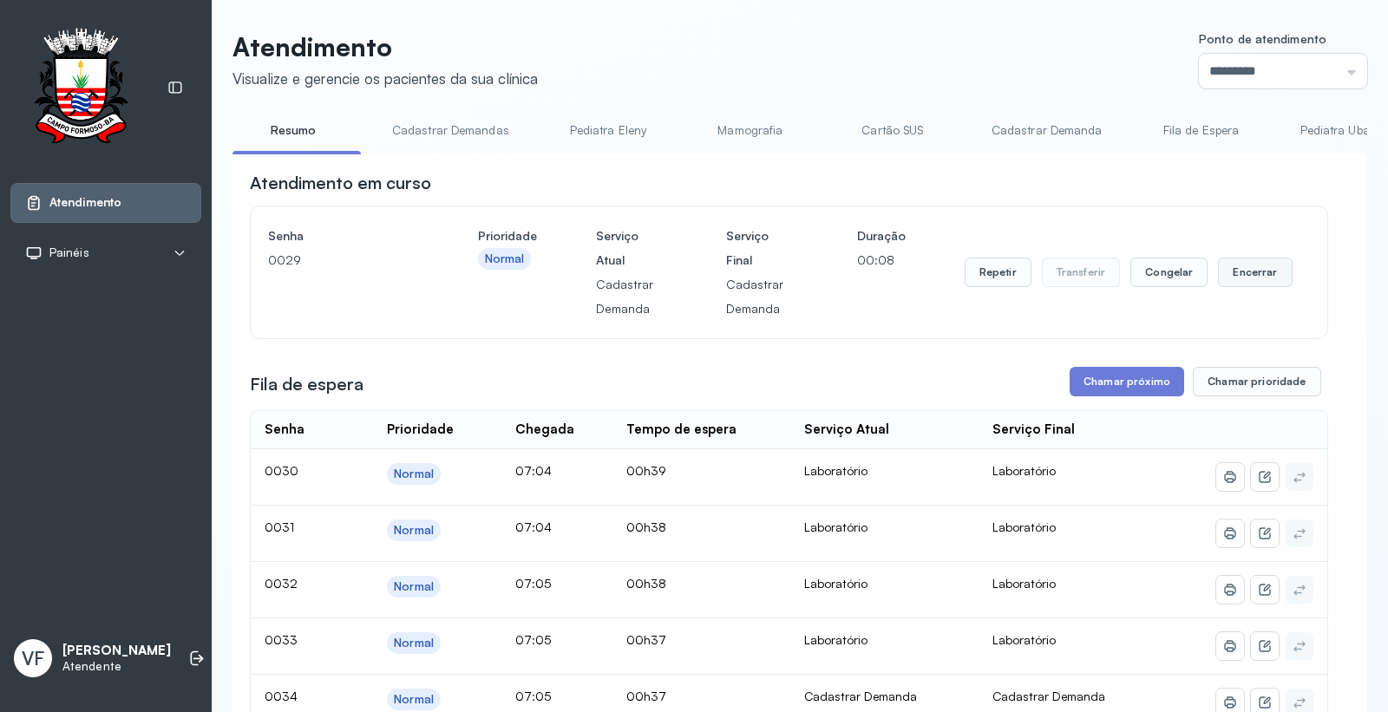 The width and height of the screenshot is (1388, 712). What do you see at coordinates (998, 272) in the screenshot?
I see `button: Repetir` at bounding box center [998, 272].